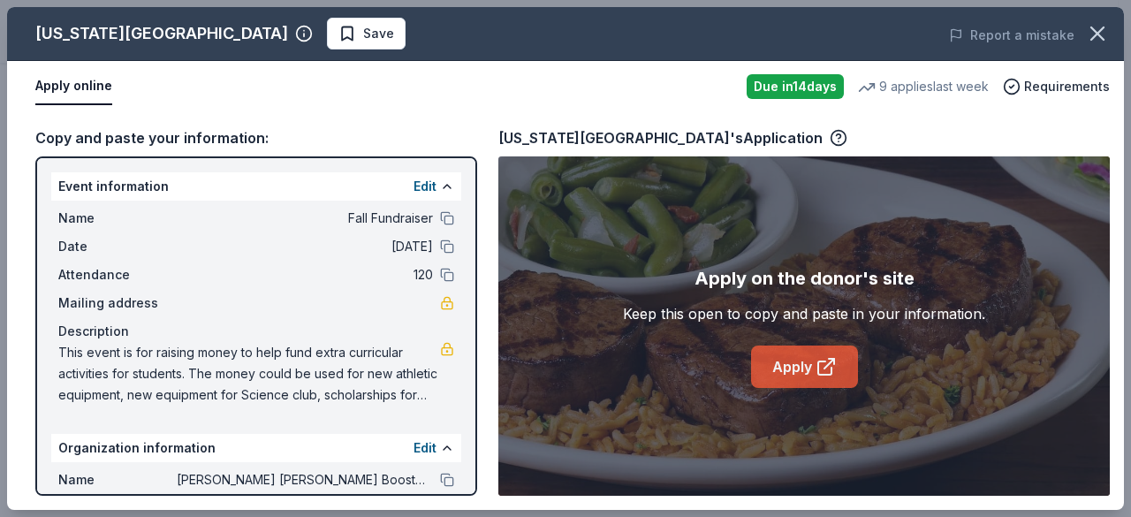 The height and width of the screenshot is (517, 1131). I want to click on div: 9 applies last week, so click(923, 87).